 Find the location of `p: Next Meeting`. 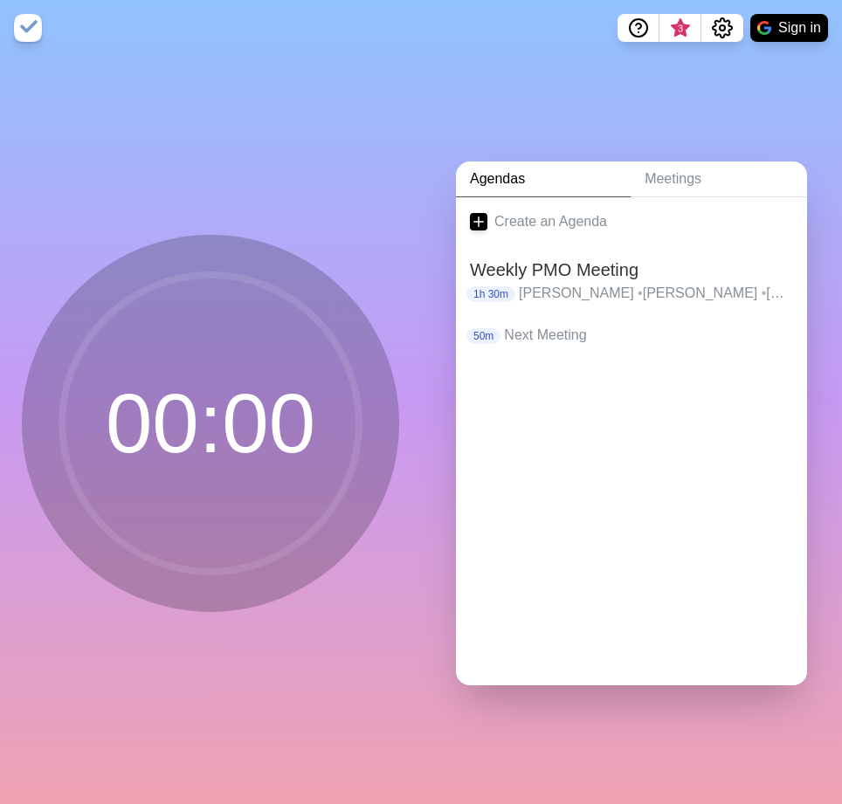

p: Next Meeting is located at coordinates (648, 335).